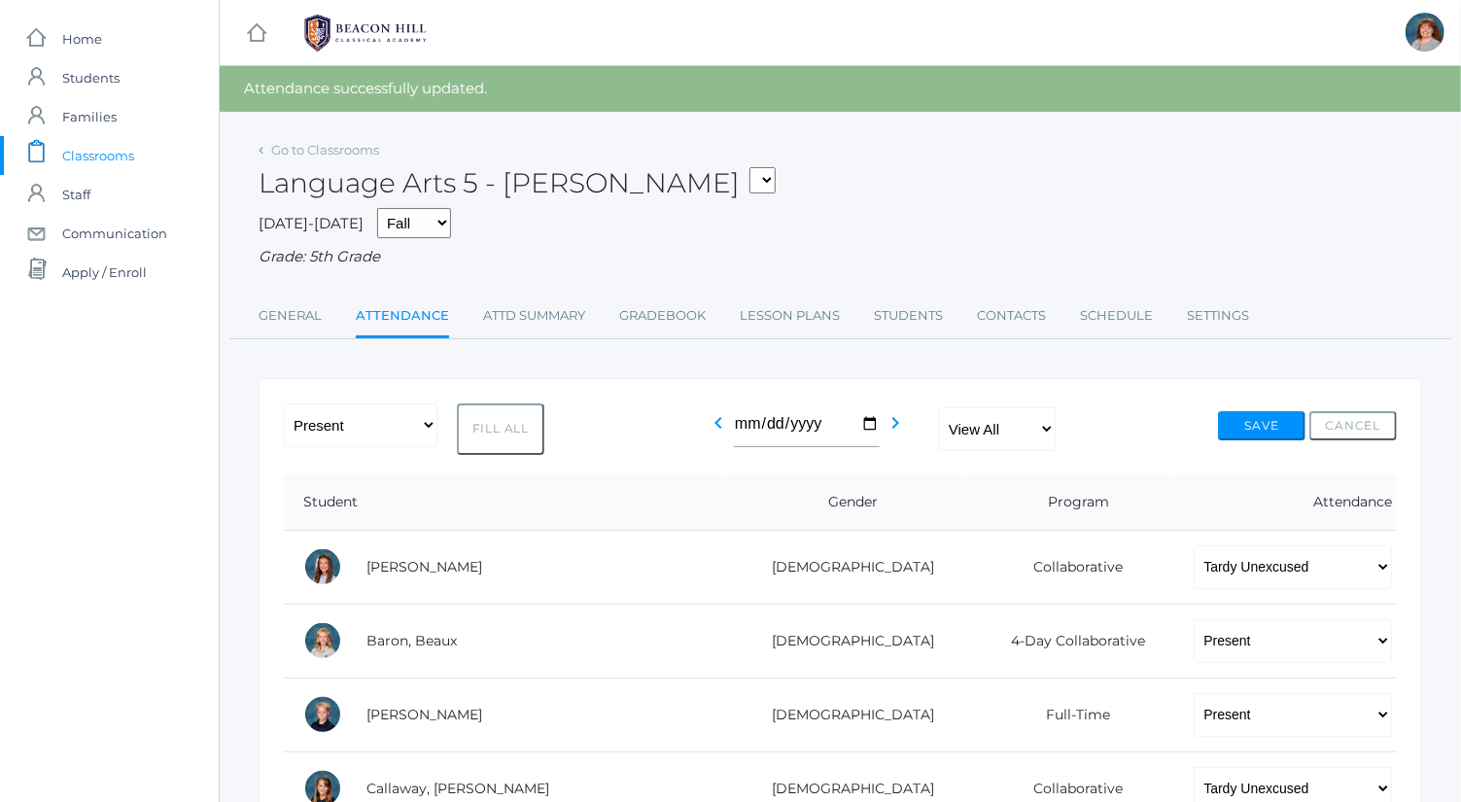 The width and height of the screenshot is (1461, 802). Describe the element at coordinates (1285, 503) in the screenshot. I see `th: Attendance` at that location.